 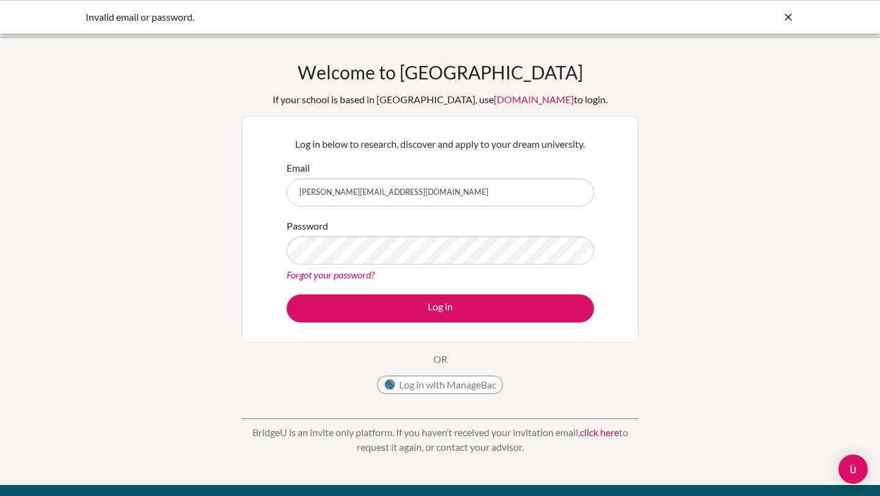 I want to click on button: Log in, so click(x=440, y=309).